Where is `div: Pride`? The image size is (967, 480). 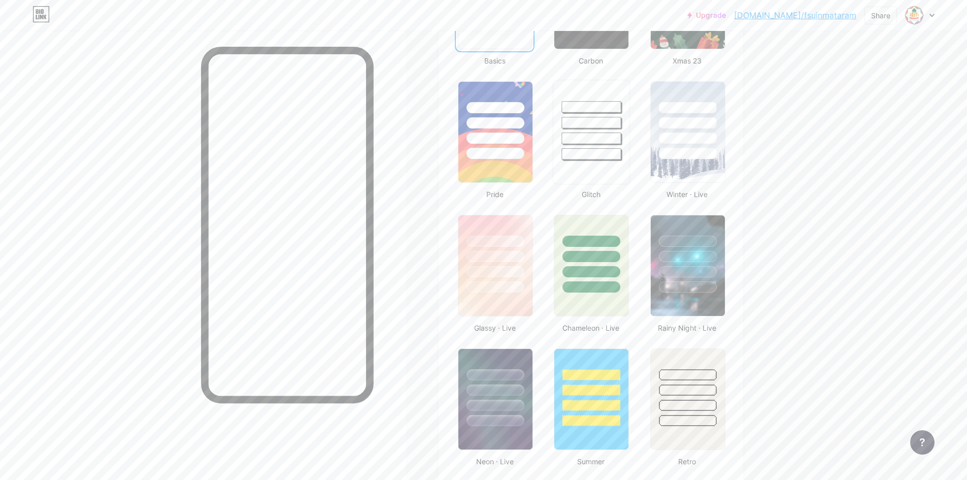 div: Pride is located at coordinates (494, 194).